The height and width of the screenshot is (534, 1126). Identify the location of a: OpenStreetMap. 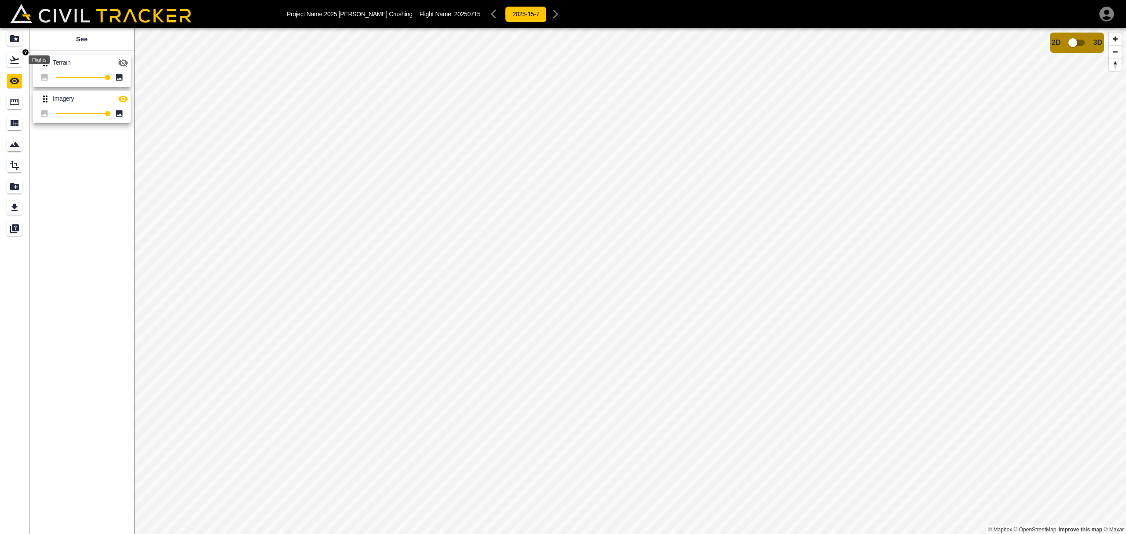
(1035, 529).